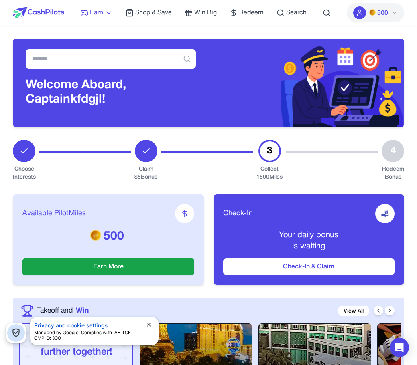 The height and width of the screenshot is (365, 417). I want to click on a: Shop & Save, so click(148, 13).